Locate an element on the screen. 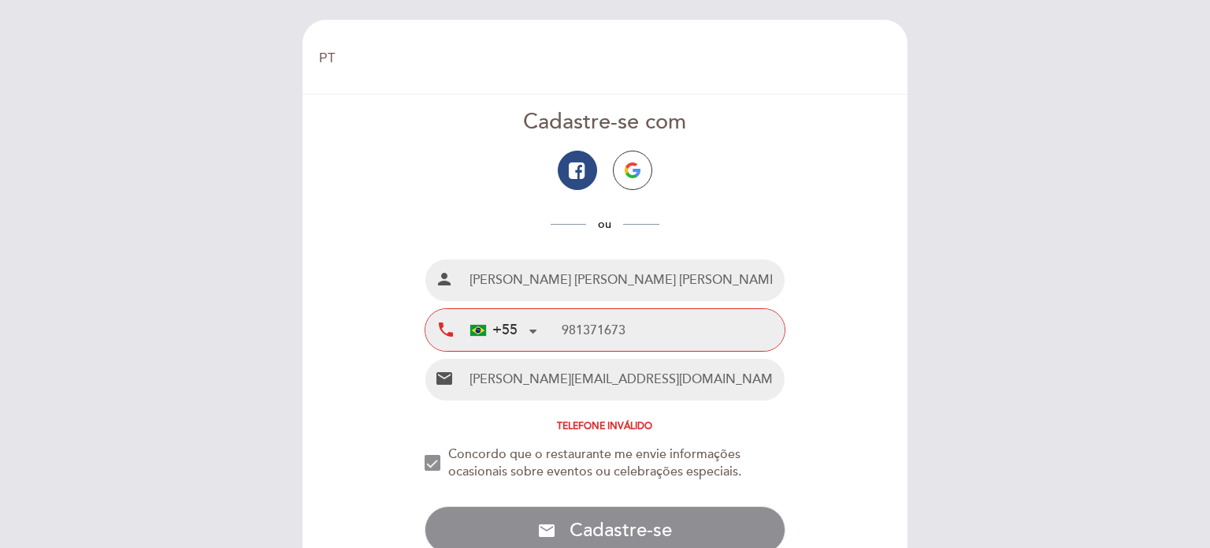 The height and width of the screenshot is (548, 1210). i: local_phone is located at coordinates (446, 329).